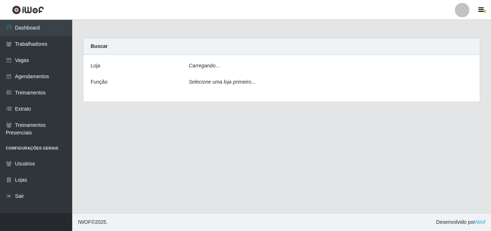 The height and width of the screenshot is (231, 491). What do you see at coordinates (28, 10) in the screenshot?
I see `img: CoreUI Logo` at bounding box center [28, 10].